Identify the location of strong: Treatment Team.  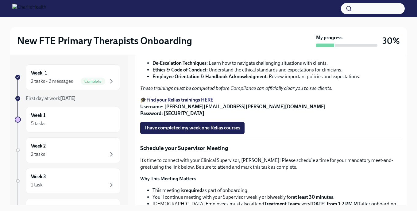
(282, 204).